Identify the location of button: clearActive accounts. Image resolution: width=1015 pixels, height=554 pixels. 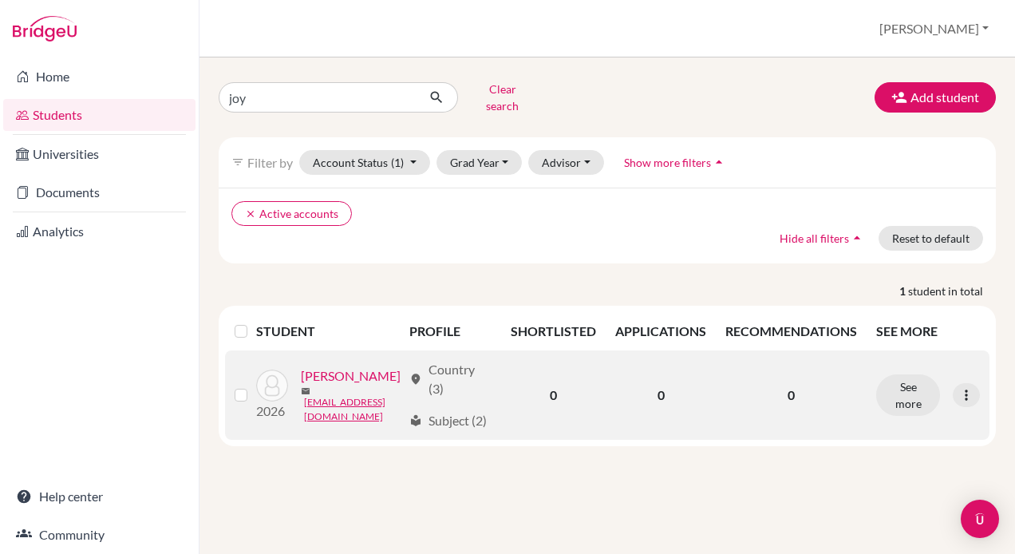
(291, 213).